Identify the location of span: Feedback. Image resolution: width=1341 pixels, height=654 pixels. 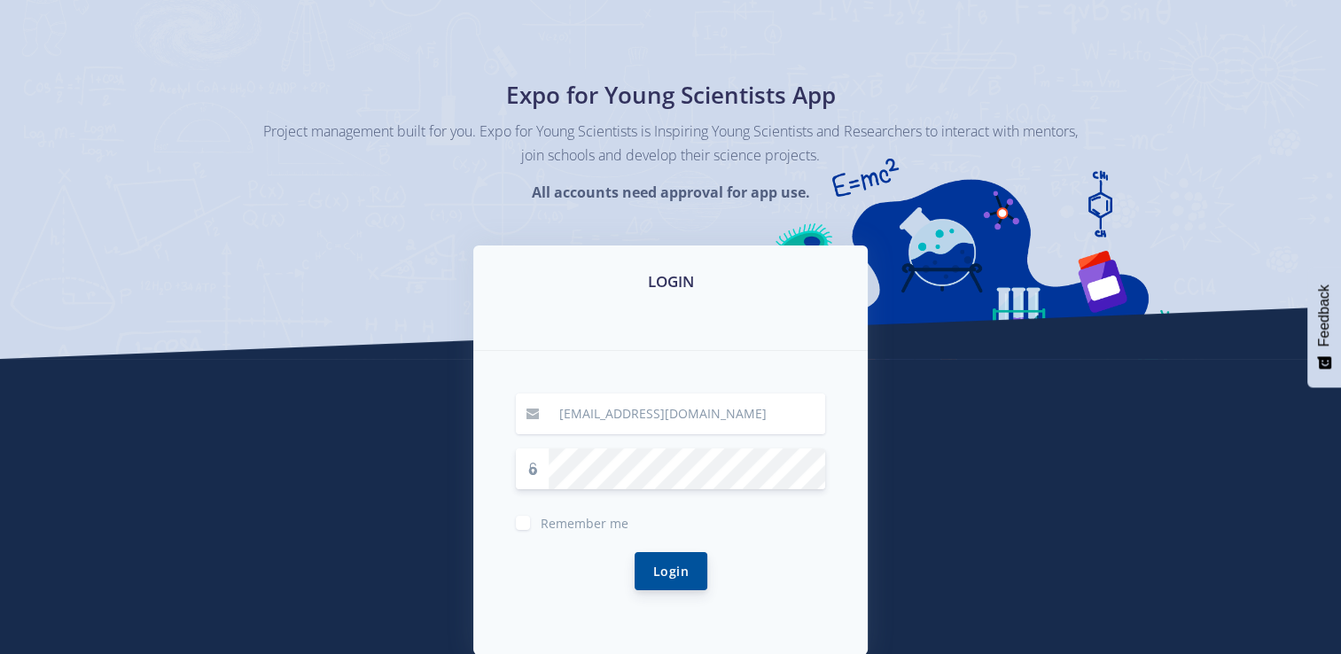
(1324, 315).